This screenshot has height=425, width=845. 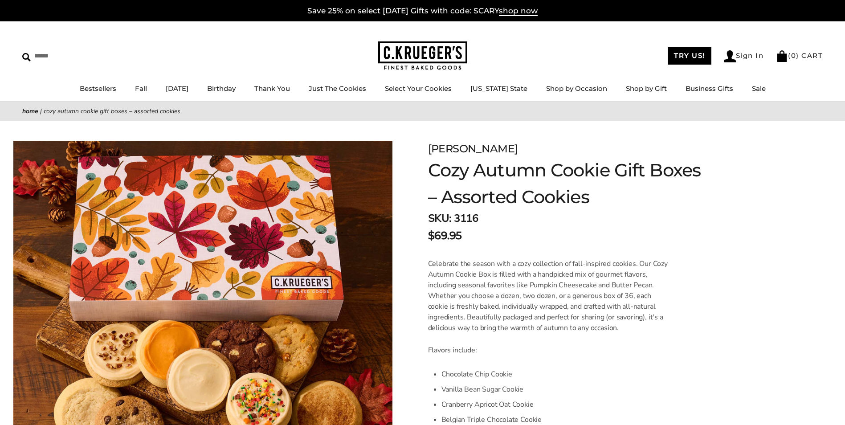 I want to click on img: C.KRUEGER'S, so click(x=423, y=56).